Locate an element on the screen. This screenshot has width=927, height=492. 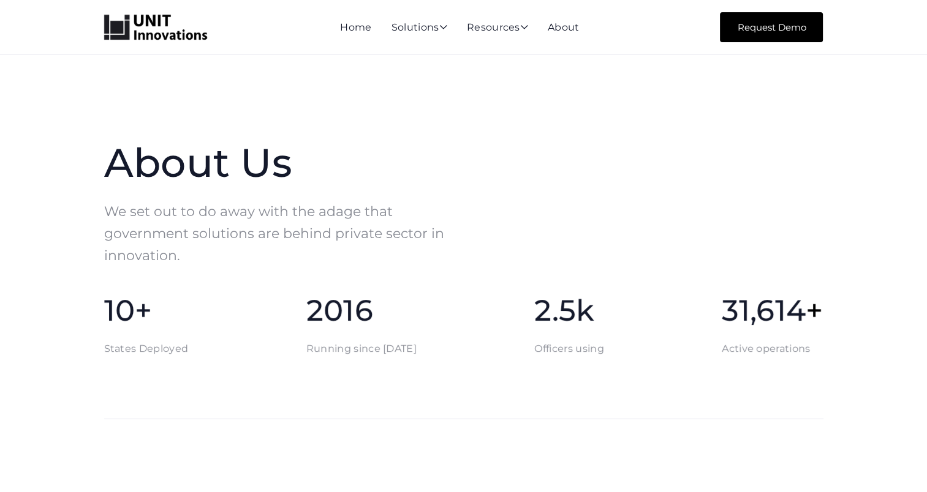
div: Solutions is located at coordinates (419, 28).